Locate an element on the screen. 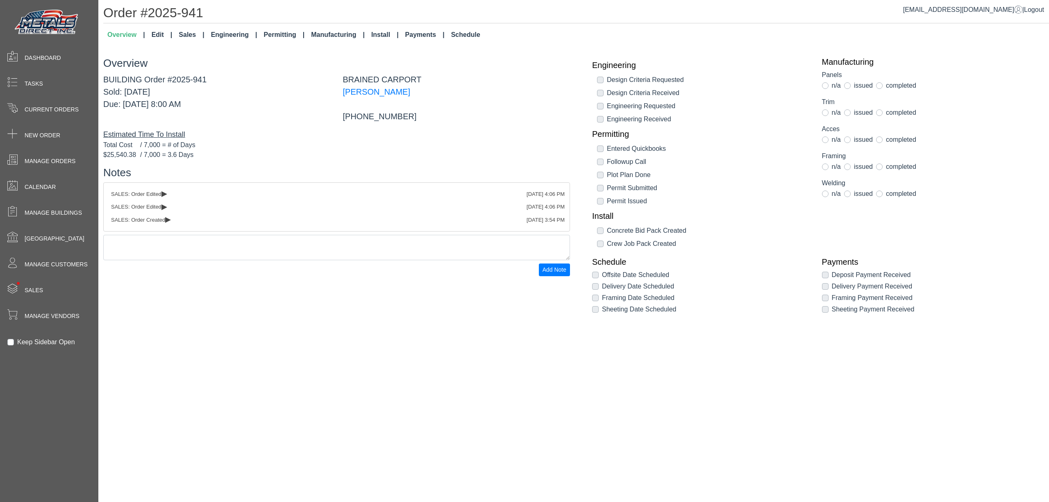  span: Calendar is located at coordinates (40, 187).